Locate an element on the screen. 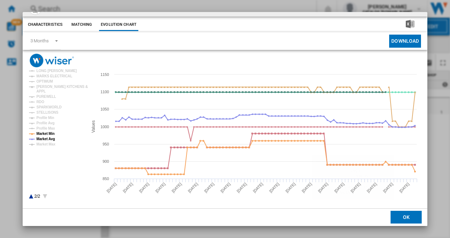 The image size is (450, 238). button: OK is located at coordinates (406, 218).